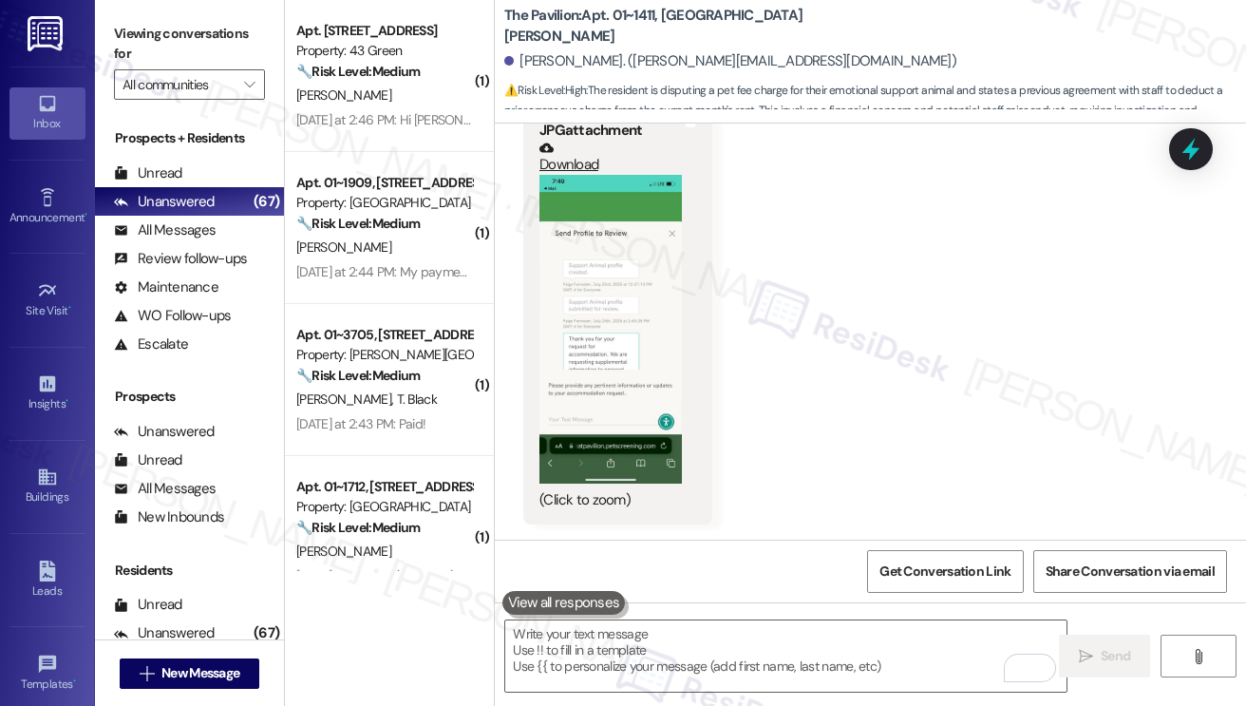 This screenshot has width=1246, height=706. What do you see at coordinates (180, 258) in the screenshot?
I see `div: Review follow-ups` at bounding box center [180, 258].